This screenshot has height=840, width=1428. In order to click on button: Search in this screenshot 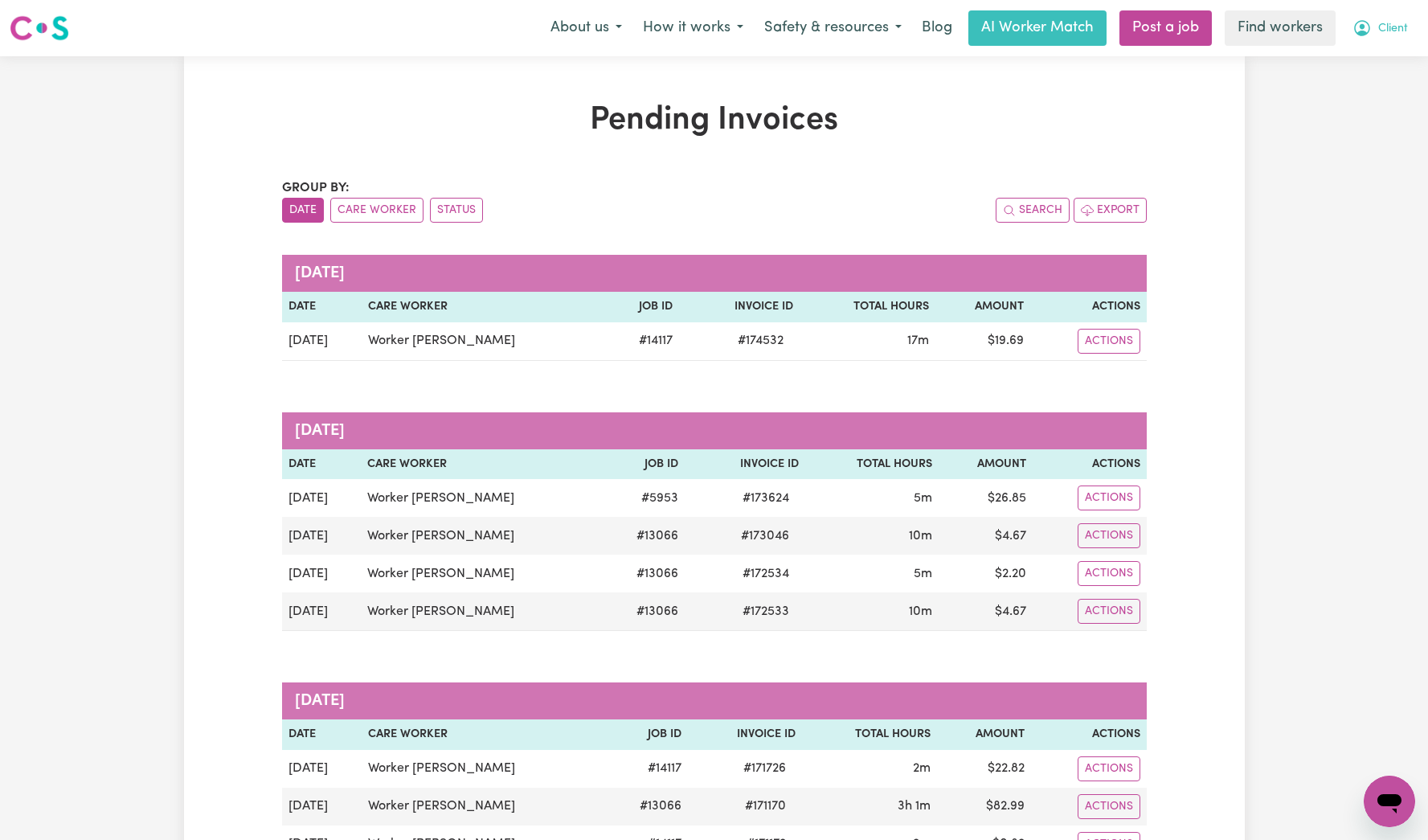, I will do `click(1033, 210)`.